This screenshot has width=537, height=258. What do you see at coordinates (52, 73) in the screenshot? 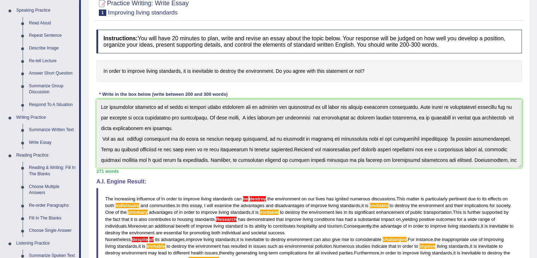
I see `a: Answer Short Question` at bounding box center [52, 73].